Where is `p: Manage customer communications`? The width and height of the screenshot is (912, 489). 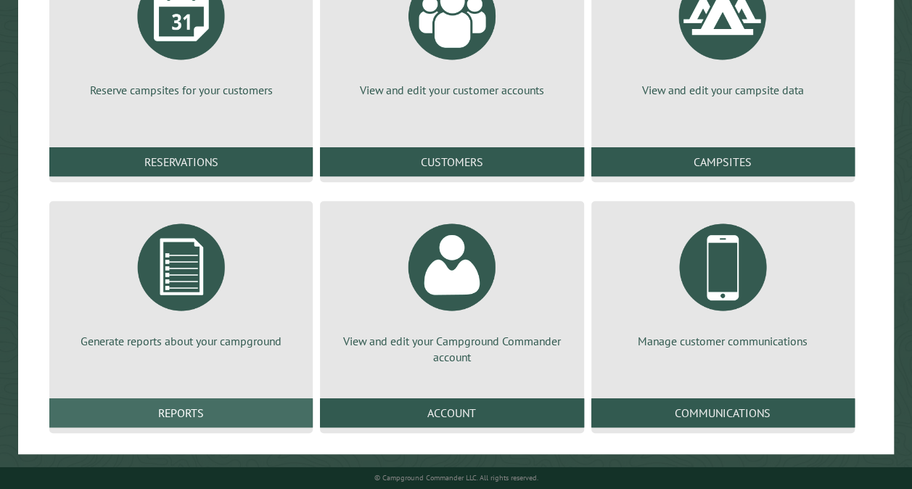
p: Manage customer communications is located at coordinates (723, 341).